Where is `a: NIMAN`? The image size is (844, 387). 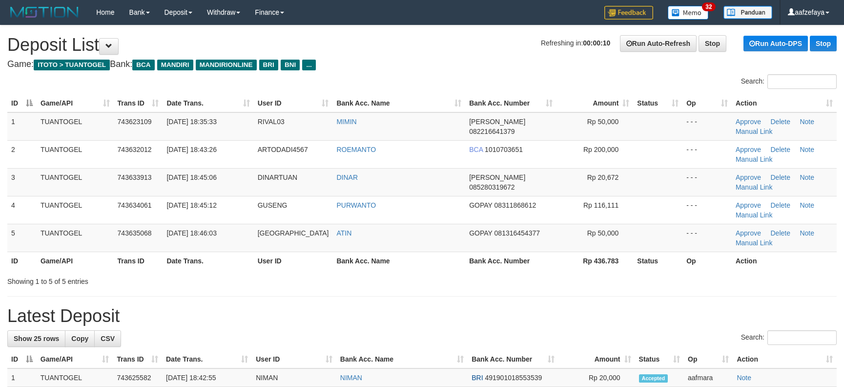
a: NIMAN is located at coordinates (351, 377).